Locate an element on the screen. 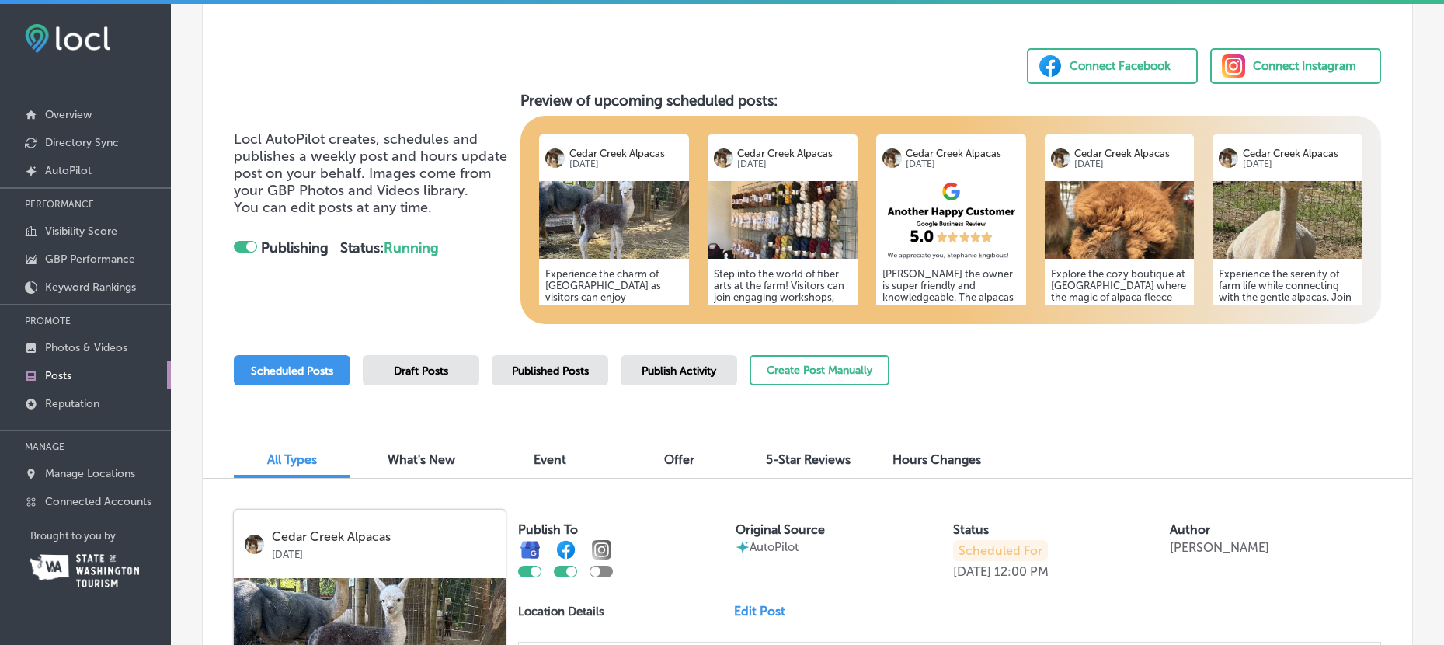  span: Offer is located at coordinates (679, 459).